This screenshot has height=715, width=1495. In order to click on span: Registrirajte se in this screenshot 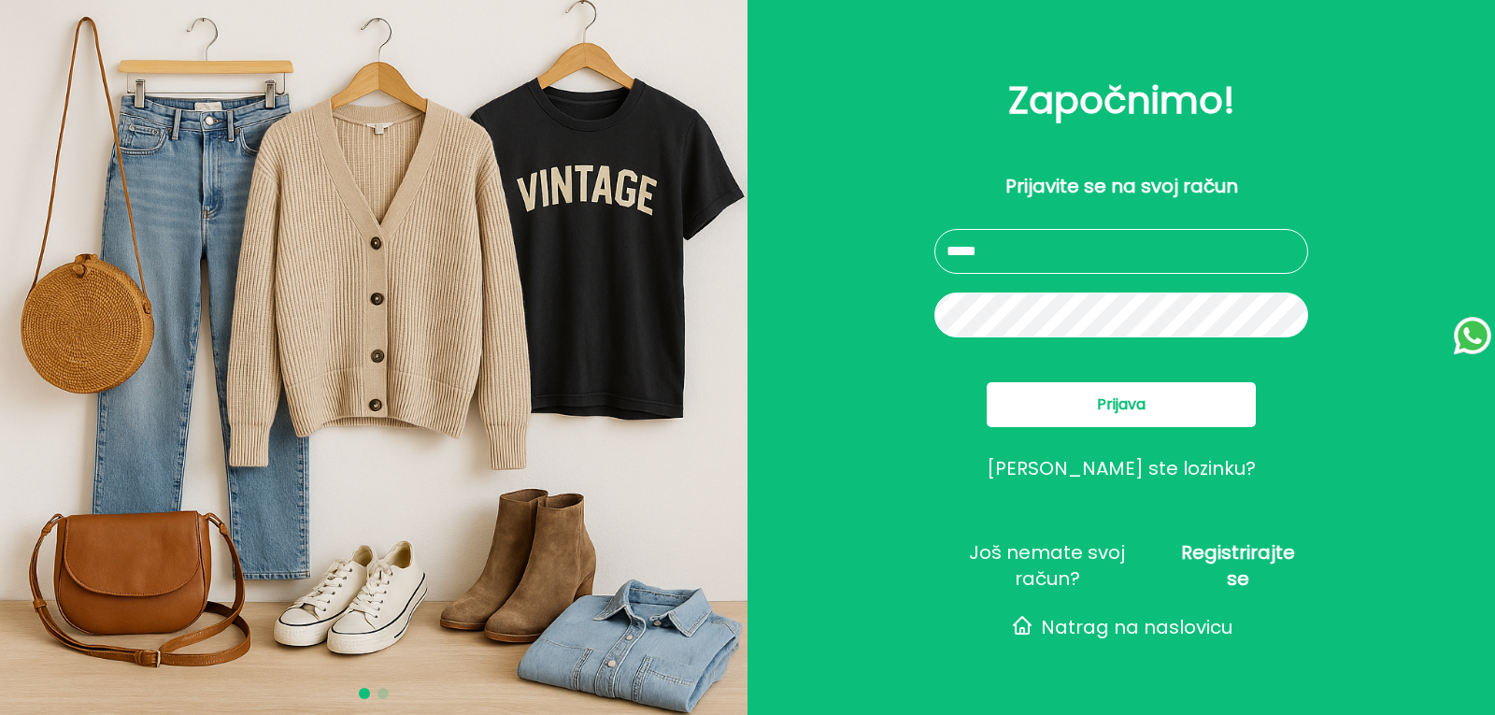, I will do `click(1237, 565)`.